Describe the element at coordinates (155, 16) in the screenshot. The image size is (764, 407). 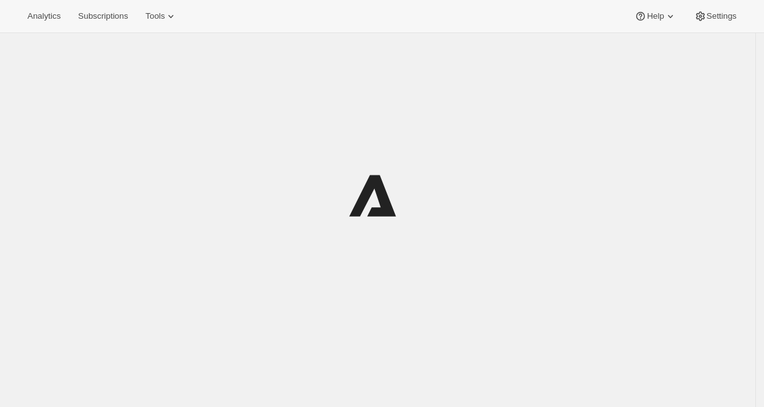
I see `span: Tools` at that location.